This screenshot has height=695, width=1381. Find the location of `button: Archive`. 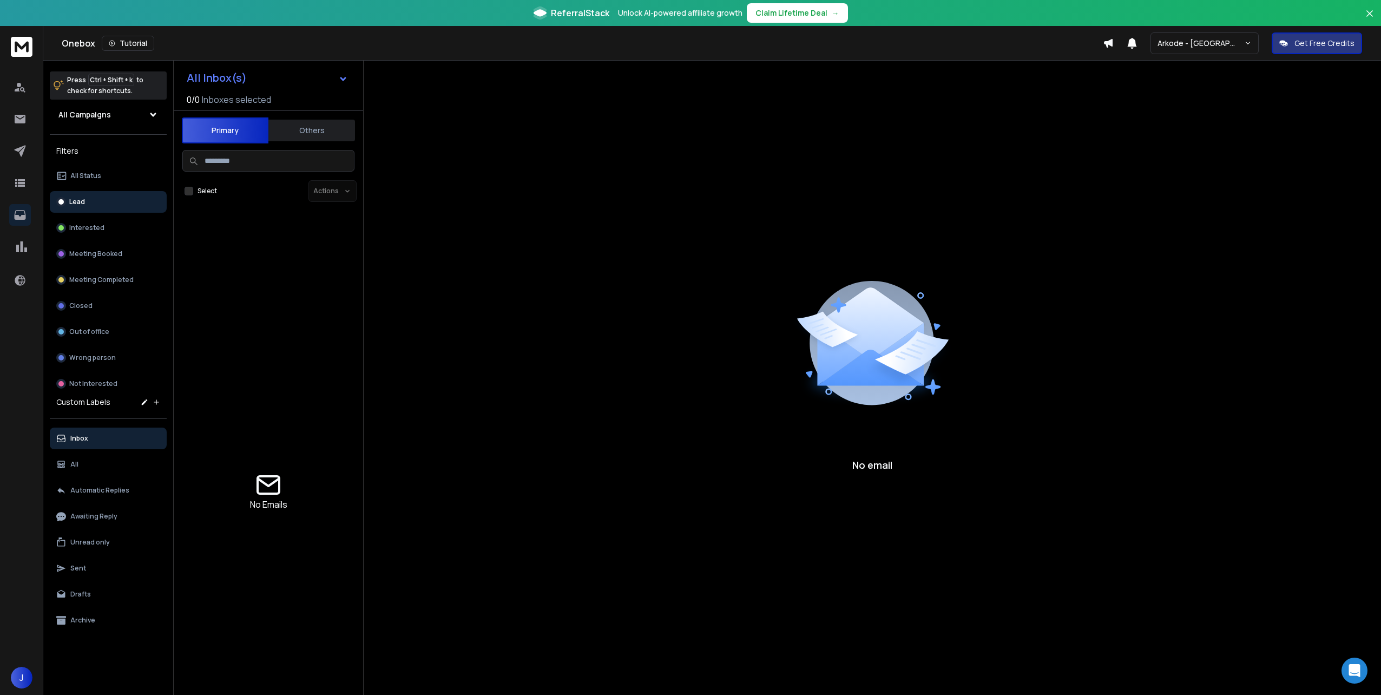

button: Archive is located at coordinates (108, 620).